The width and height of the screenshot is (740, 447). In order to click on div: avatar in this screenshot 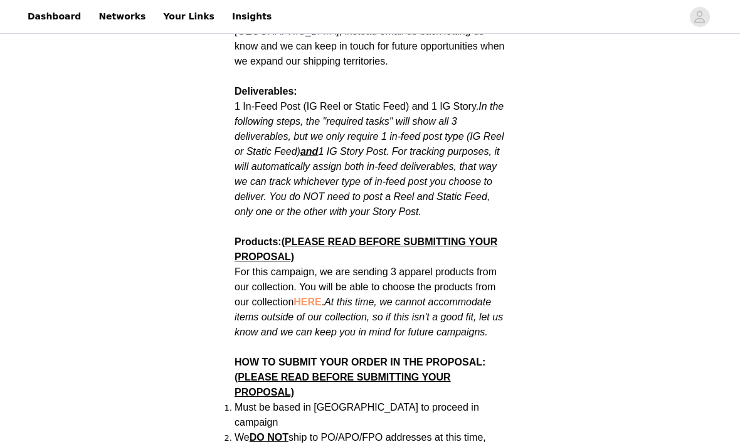, I will do `click(699, 17)`.